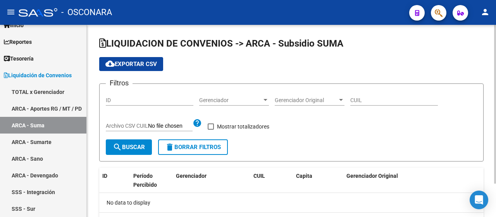 The height and width of the screenshot is (217, 496). What do you see at coordinates (485, 12) in the screenshot?
I see `mat-icon: person` at bounding box center [485, 12].